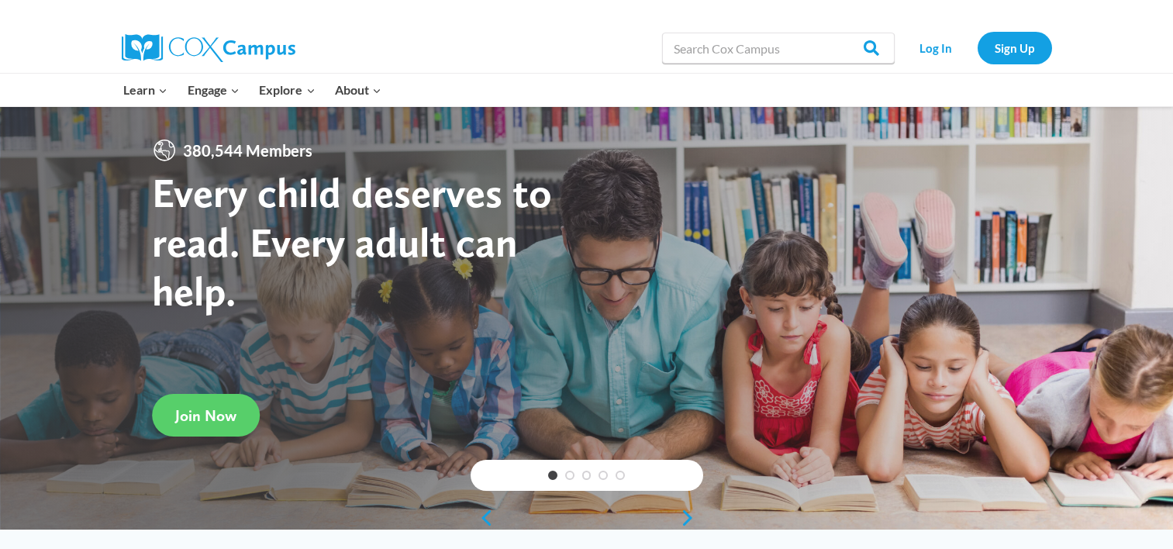  I want to click on a: 1, so click(553, 475).